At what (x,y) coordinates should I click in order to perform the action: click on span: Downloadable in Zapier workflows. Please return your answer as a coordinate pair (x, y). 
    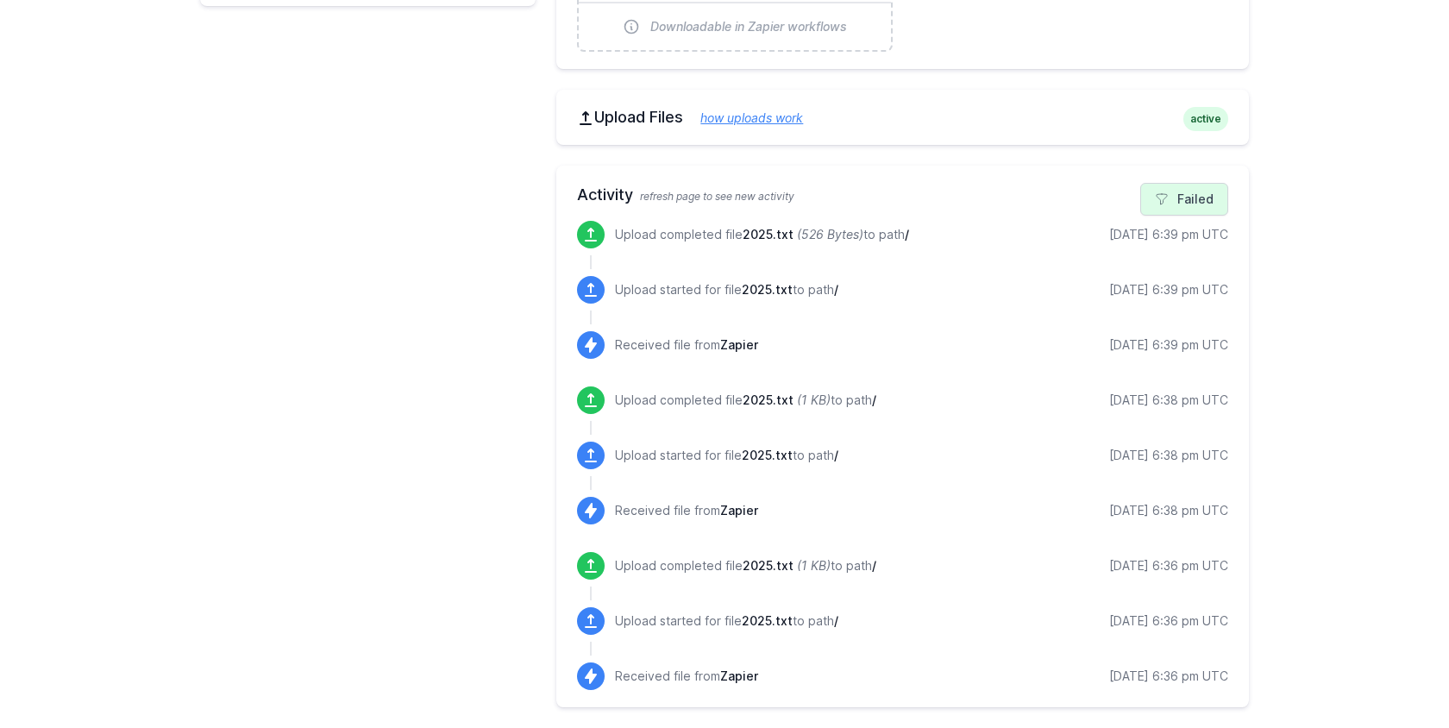
    Looking at the image, I should click on (748, 27).